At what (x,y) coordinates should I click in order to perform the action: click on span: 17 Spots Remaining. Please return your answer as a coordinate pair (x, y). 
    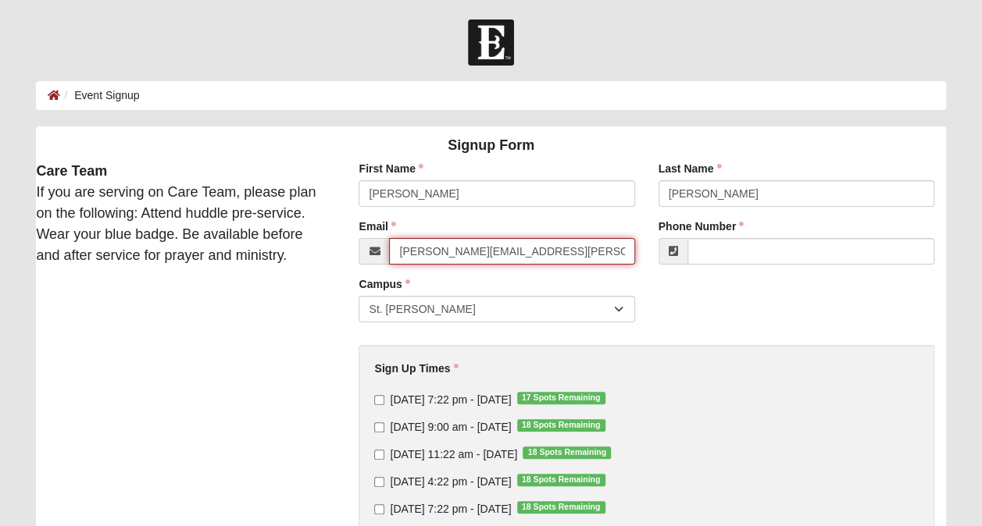
    Looking at the image, I should click on (561, 398).